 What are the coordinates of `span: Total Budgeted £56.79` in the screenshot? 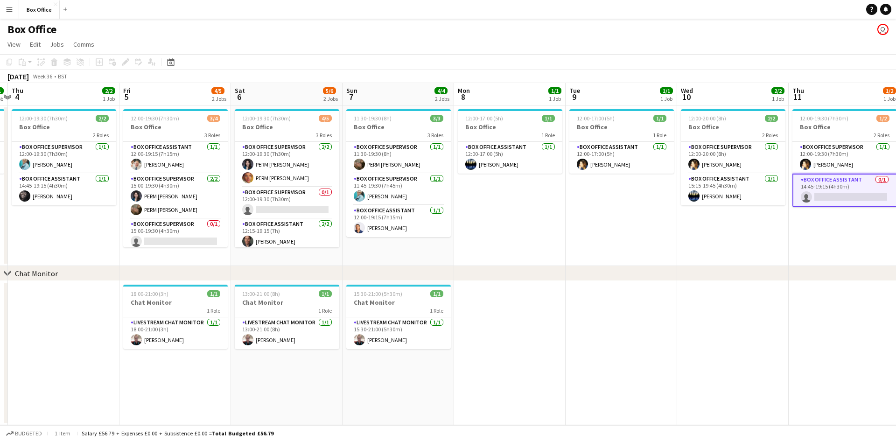 It's located at (243, 433).